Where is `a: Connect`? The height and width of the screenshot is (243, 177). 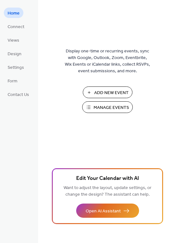 a: Connect is located at coordinates (16, 26).